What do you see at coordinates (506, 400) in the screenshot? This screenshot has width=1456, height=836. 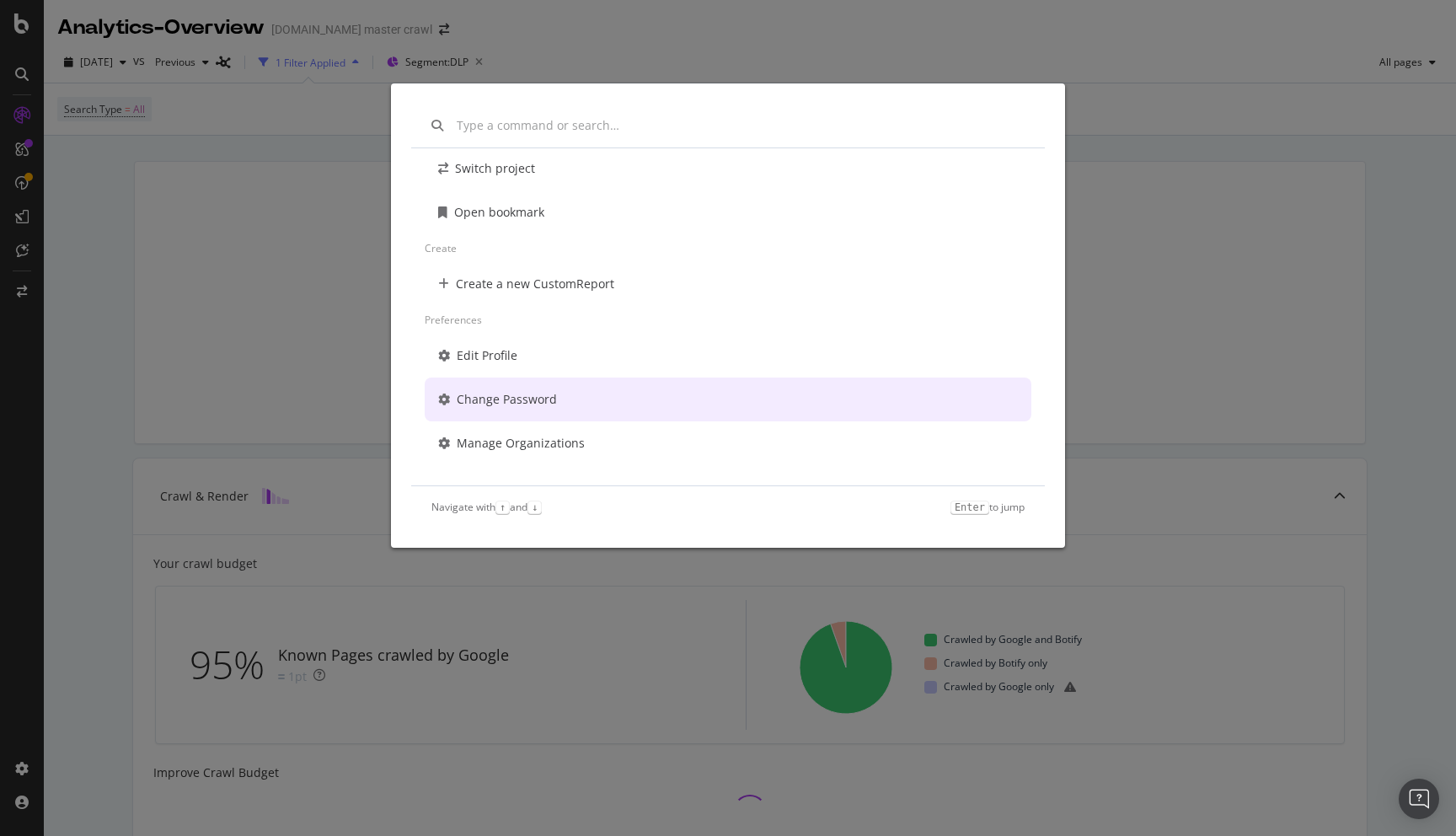 I see `div: Change Password` at bounding box center [506, 400].